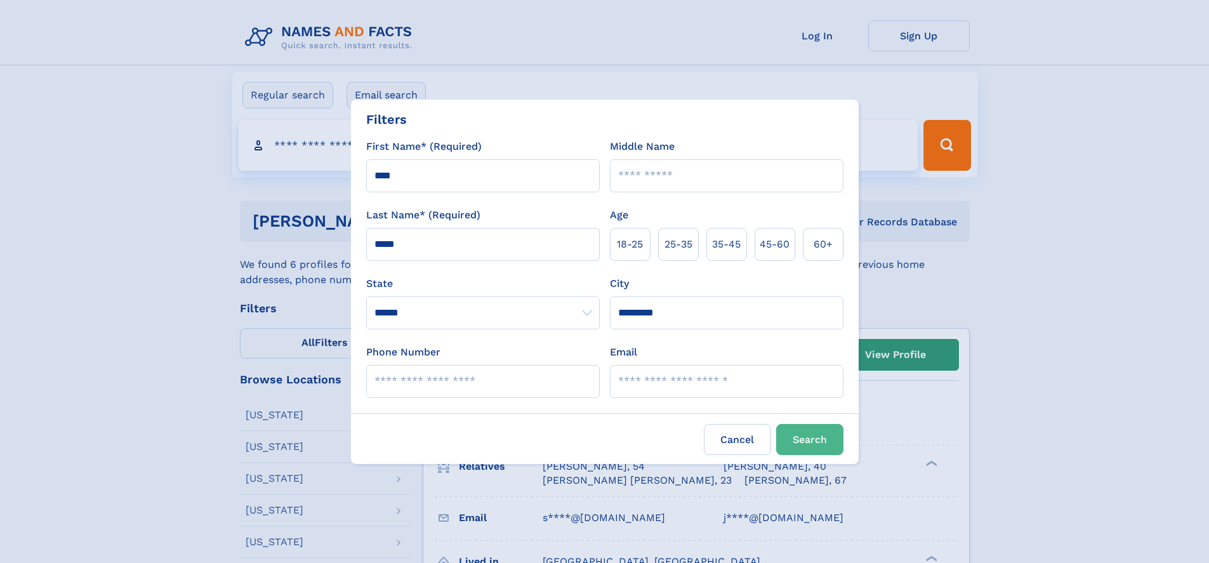 This screenshot has width=1209, height=563. Describe the element at coordinates (623, 352) in the screenshot. I see `label: Email` at that location.